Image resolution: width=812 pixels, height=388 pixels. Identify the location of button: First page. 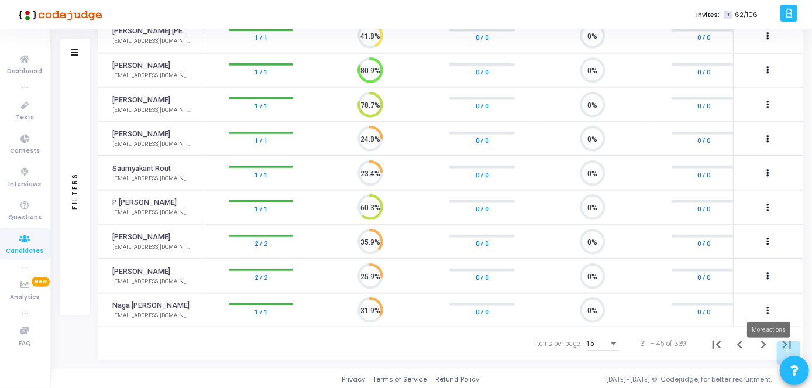
(717, 344).